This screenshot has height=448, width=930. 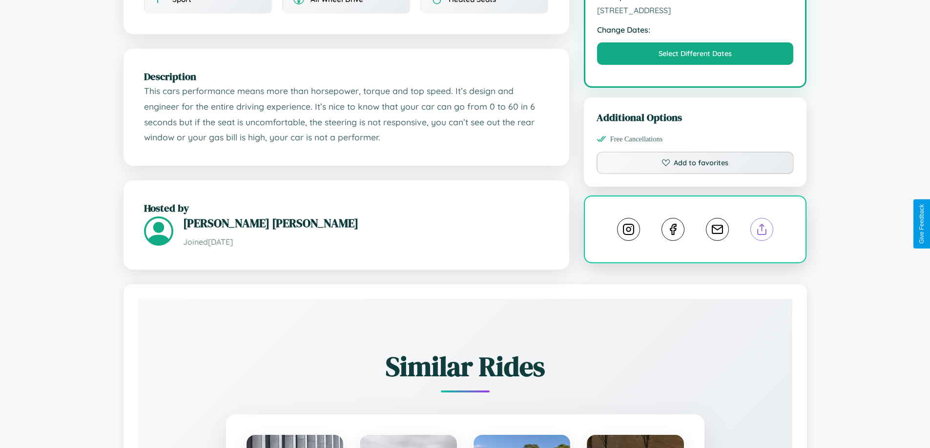 What do you see at coordinates (346, 76) in the screenshot?
I see `h2: Description` at bounding box center [346, 76].